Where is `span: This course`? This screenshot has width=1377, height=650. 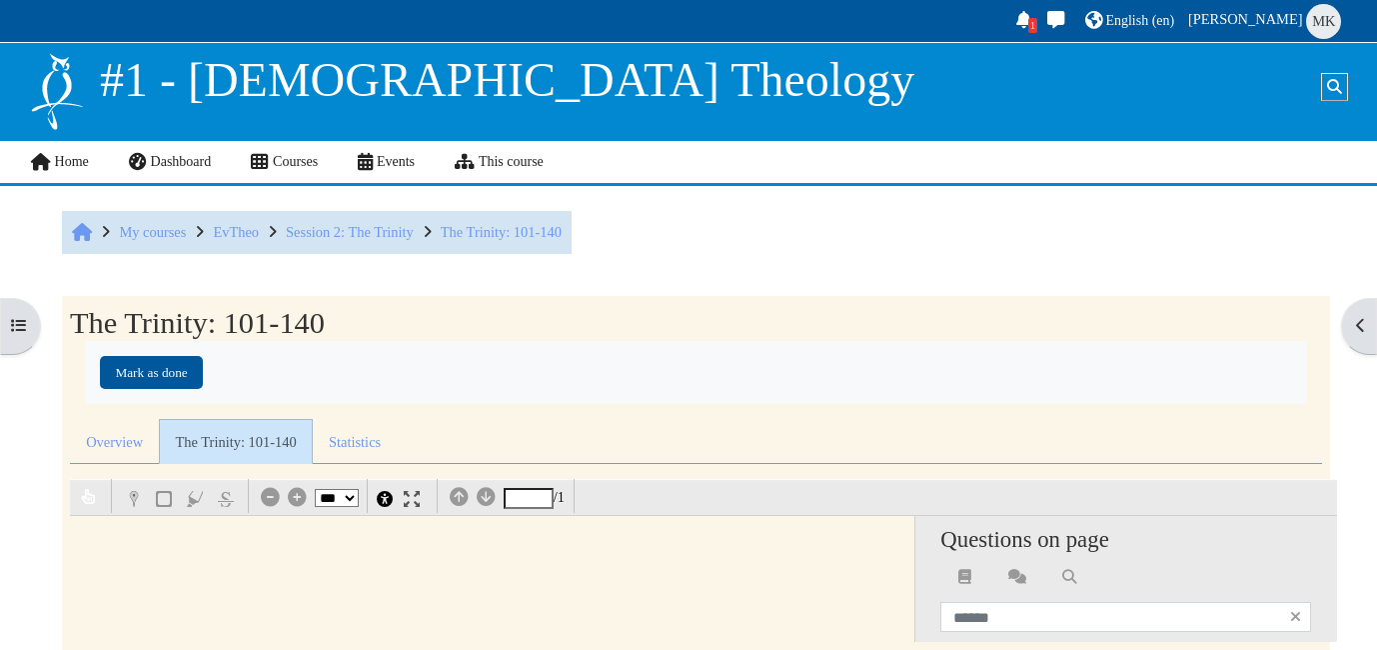 span: This course is located at coordinates (511, 161).